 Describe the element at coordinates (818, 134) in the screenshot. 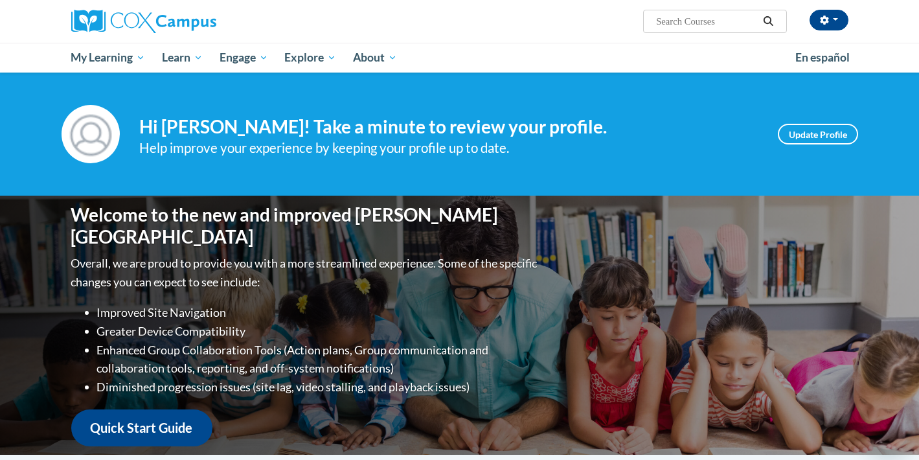

I see `a: Update Profile` at that location.